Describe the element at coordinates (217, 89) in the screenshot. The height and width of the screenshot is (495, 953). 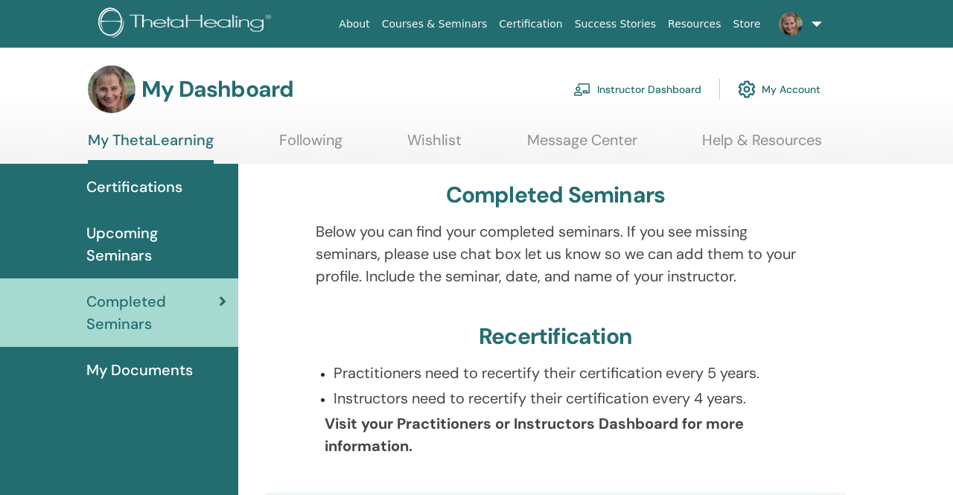
I see `h3: My Dashboard` at that location.